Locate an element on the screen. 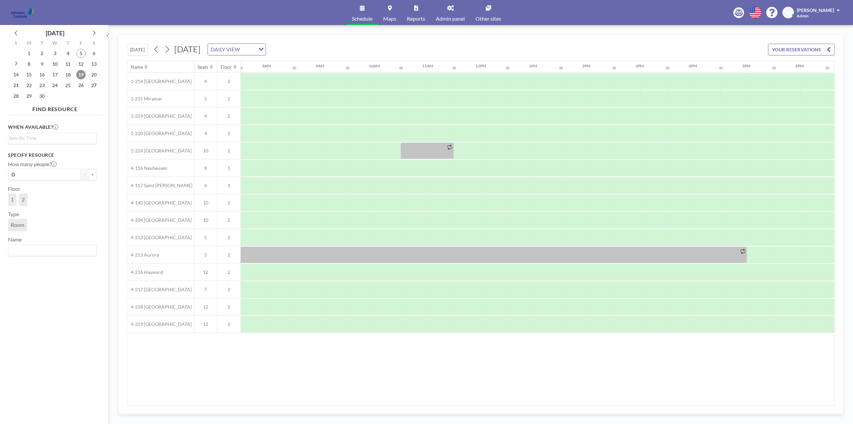 The image size is (853, 424). span: Sunday, September 7, 2025 is located at coordinates (16, 64).